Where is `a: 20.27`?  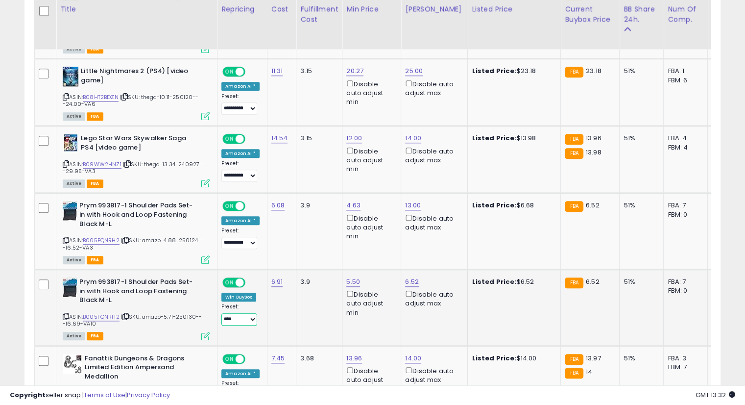 a: 20.27 is located at coordinates (355, 71).